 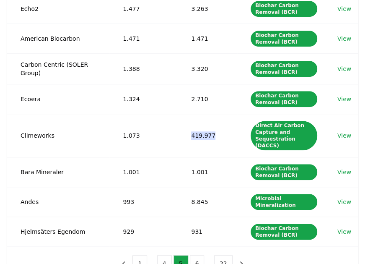 What do you see at coordinates (143, 135) in the screenshot?
I see `td: 1.073` at bounding box center [143, 135].